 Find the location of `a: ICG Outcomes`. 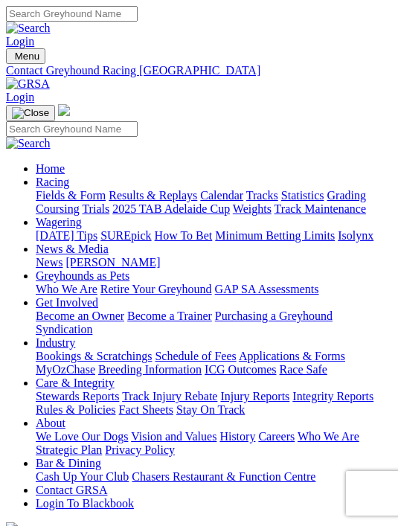

a: ICG Outcomes is located at coordinates (241, 369).